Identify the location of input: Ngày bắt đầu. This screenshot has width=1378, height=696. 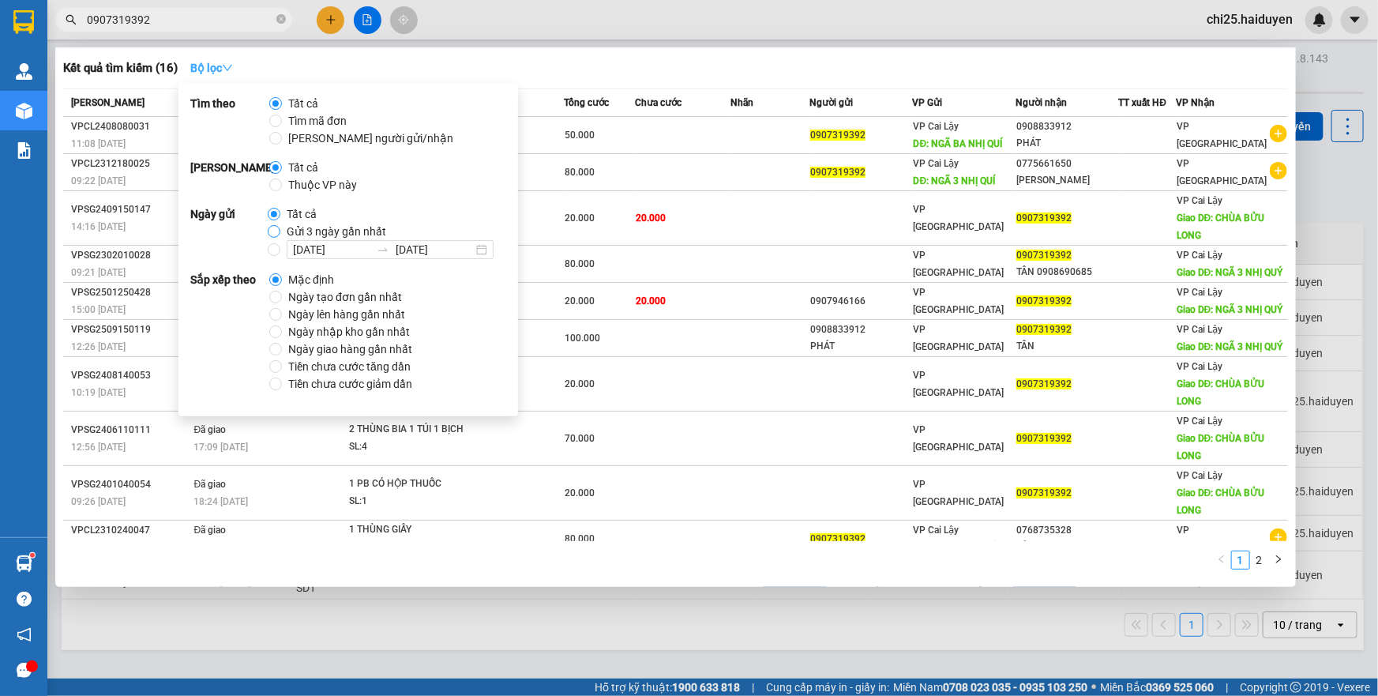
(332, 249).